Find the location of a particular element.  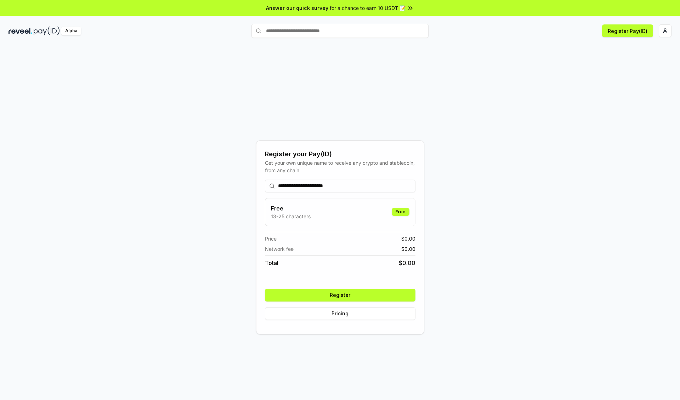

span: Answer our quick survey is located at coordinates (297, 8).